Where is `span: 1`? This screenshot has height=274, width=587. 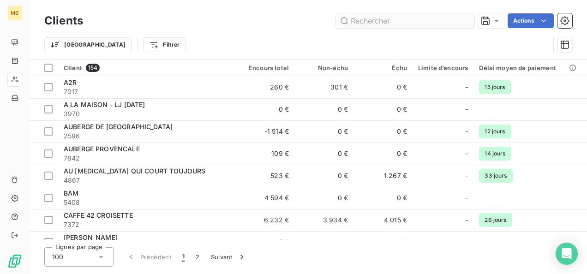 span: 1 is located at coordinates (183, 257).